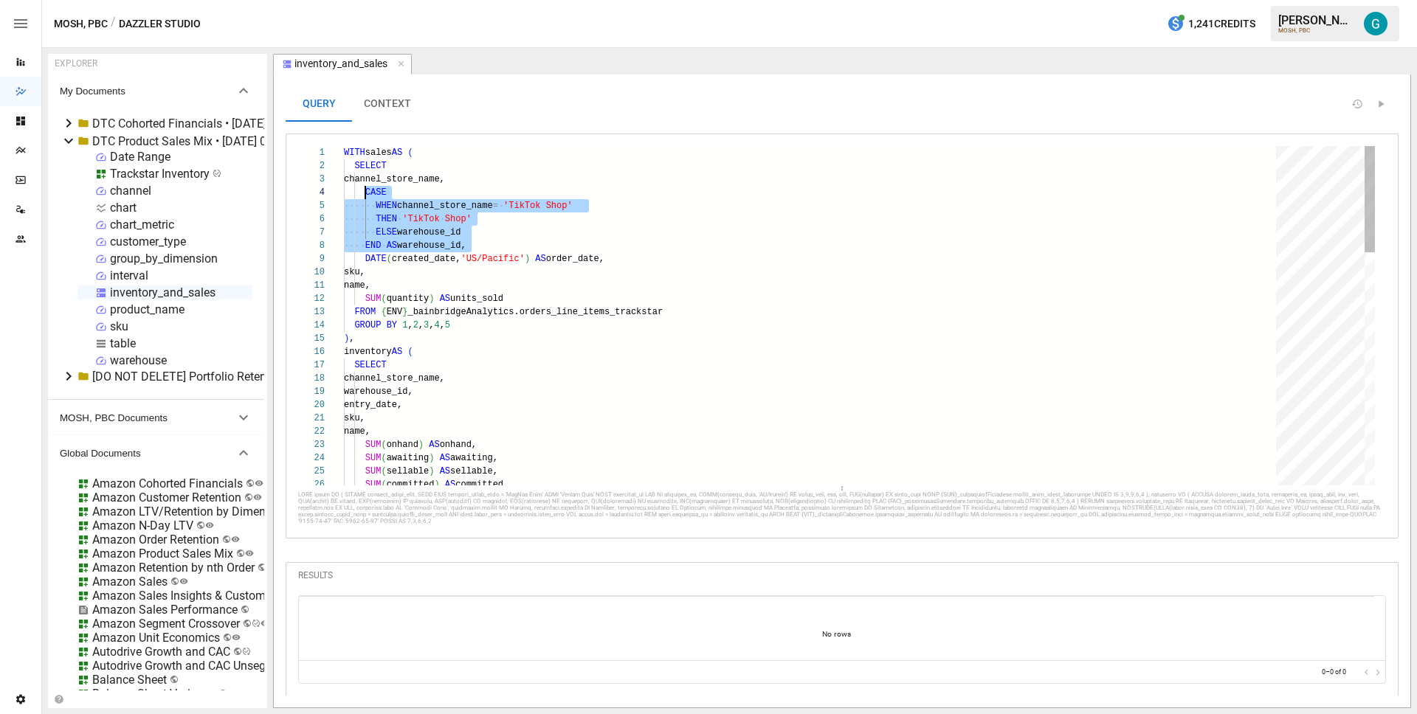  I want to click on div: 15, so click(311, 339).